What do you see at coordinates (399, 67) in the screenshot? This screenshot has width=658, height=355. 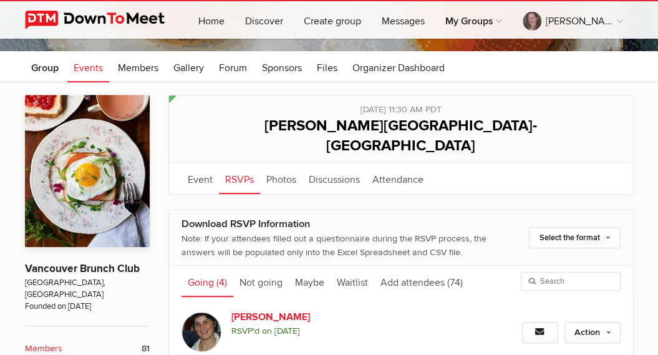 I see `a: Organizer Dashboard` at bounding box center [399, 67].